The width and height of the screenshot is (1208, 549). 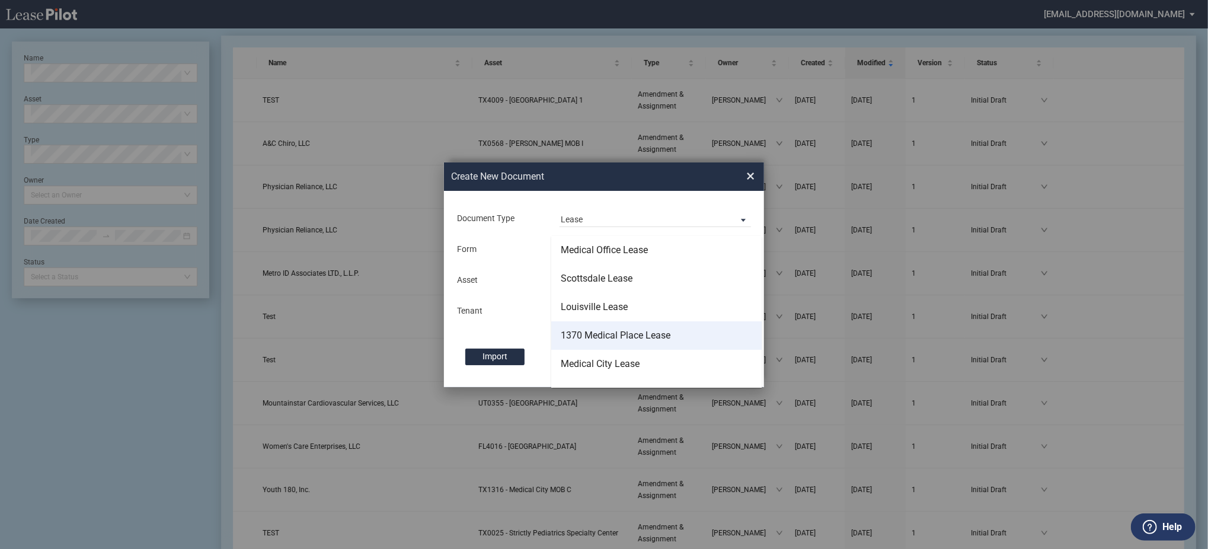 What do you see at coordinates (600, 364) in the screenshot?
I see `div: Medical City Lease` at bounding box center [600, 364].